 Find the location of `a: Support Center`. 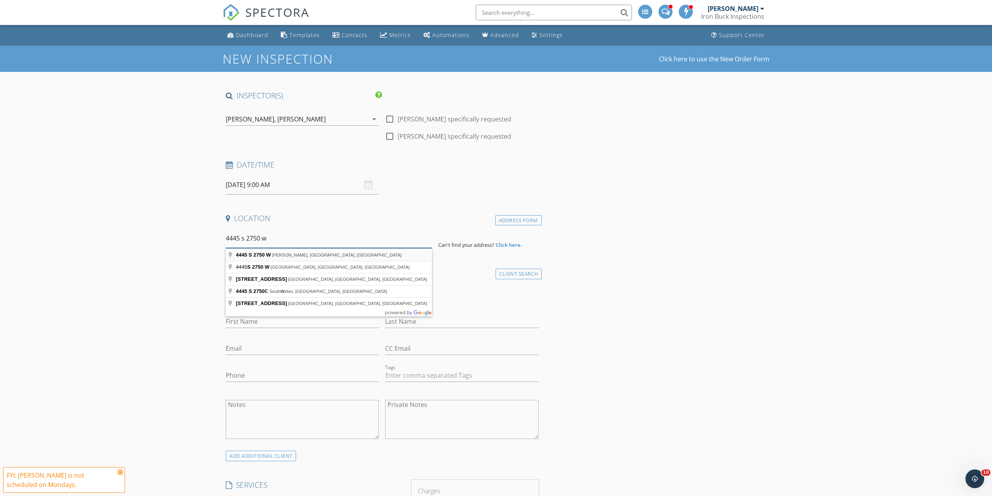

a: Support Center is located at coordinates (738, 35).